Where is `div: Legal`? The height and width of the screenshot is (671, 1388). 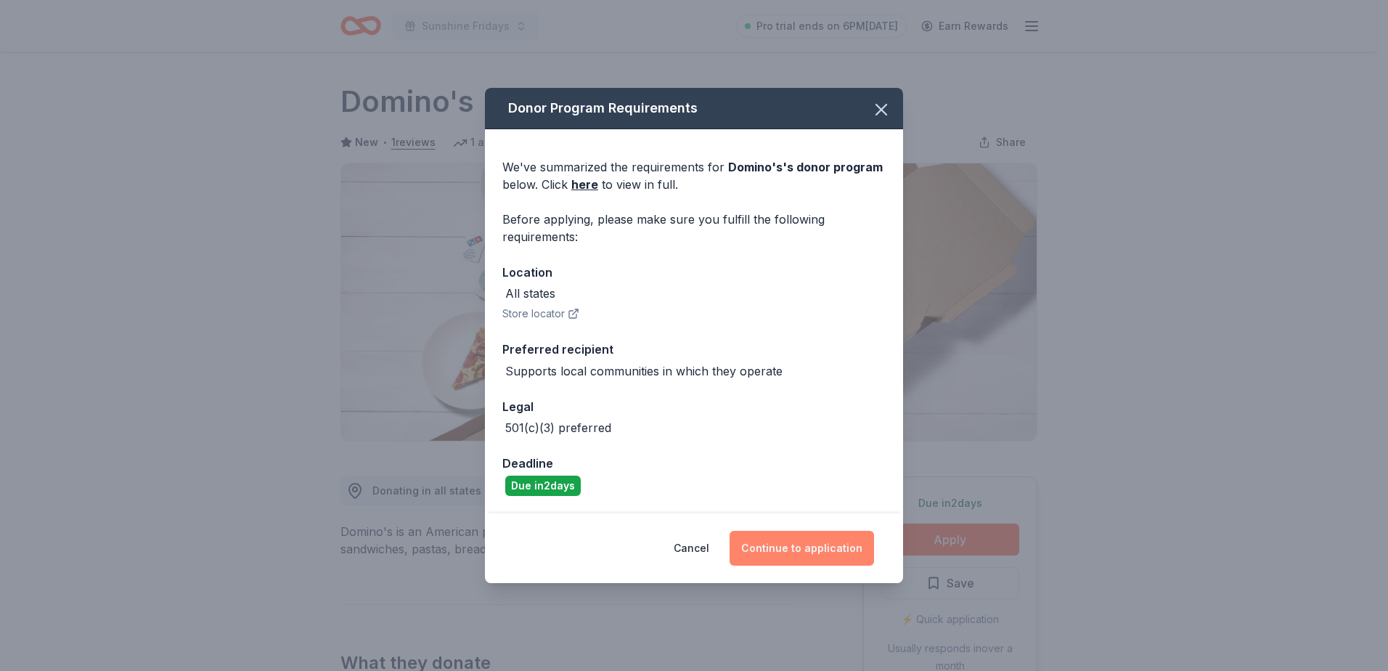
div: Legal is located at coordinates (694, 406).